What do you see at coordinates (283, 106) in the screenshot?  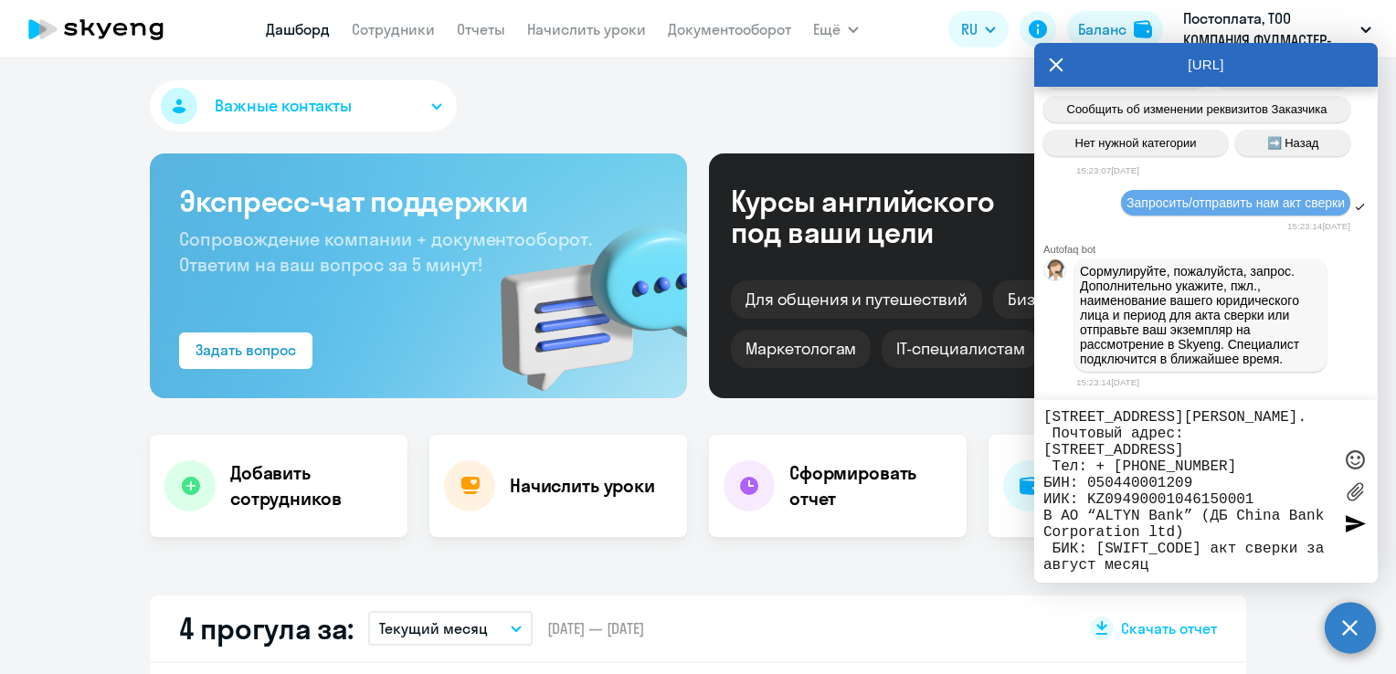 I see `span: Важные контакты` at bounding box center [283, 106].